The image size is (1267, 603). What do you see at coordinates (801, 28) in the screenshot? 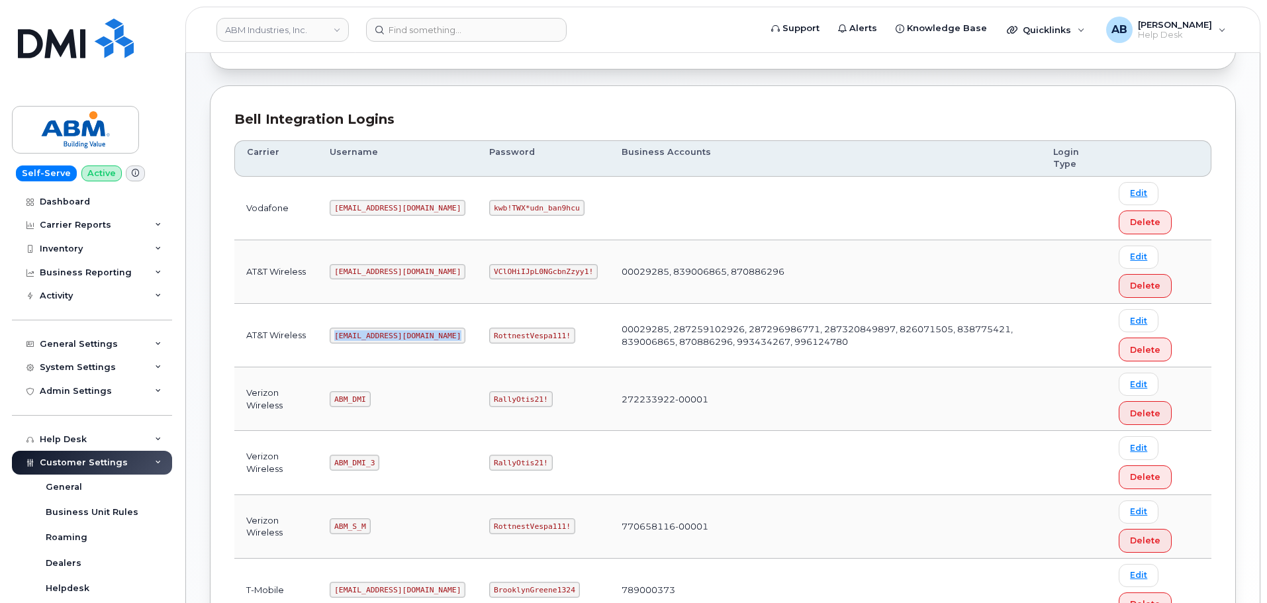
I see `span: Support` at bounding box center [801, 28].